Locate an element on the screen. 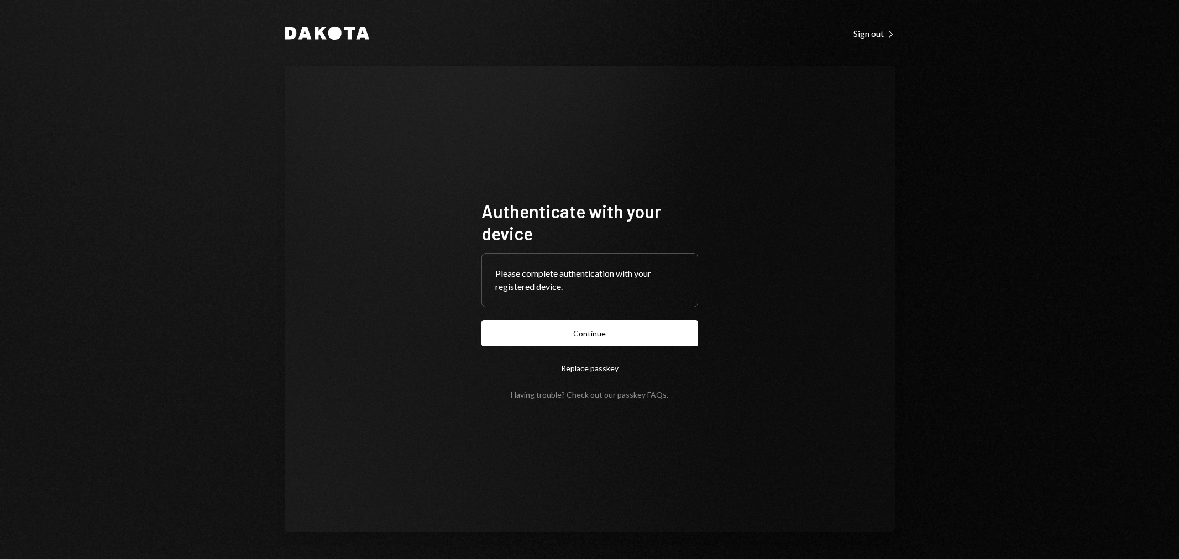 The height and width of the screenshot is (559, 1179). div: Please complete authentication with your registered device. is located at coordinates (590, 280).